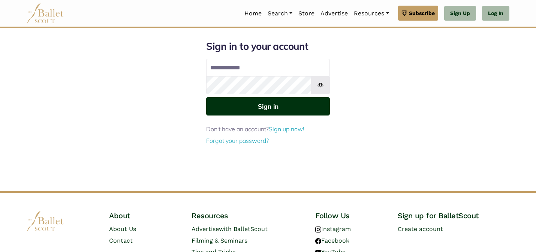  I want to click on a: Create account, so click(420, 229).